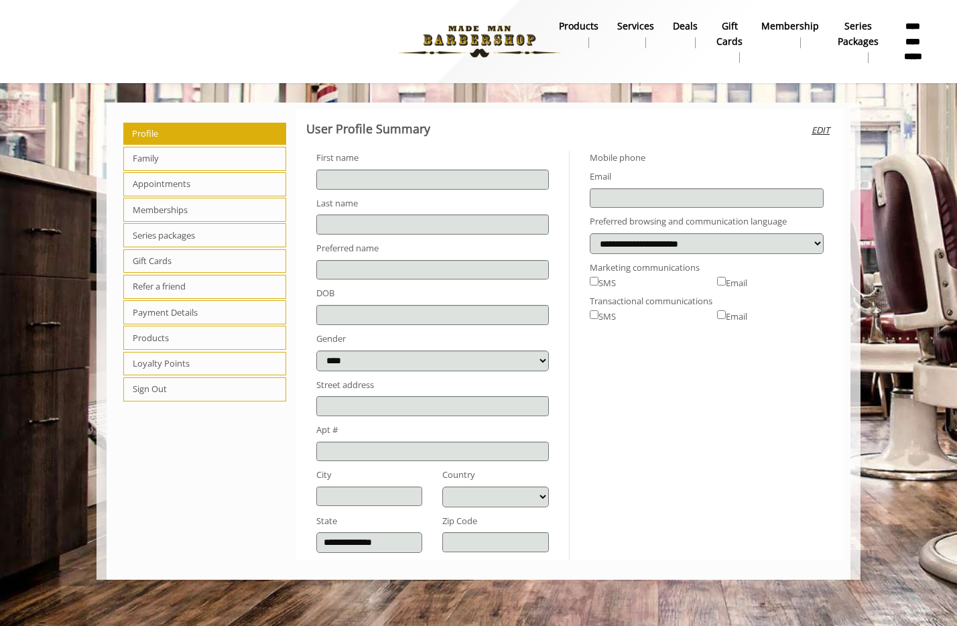  What do you see at coordinates (790, 26) in the screenshot?
I see `b: Membership` at bounding box center [790, 26].